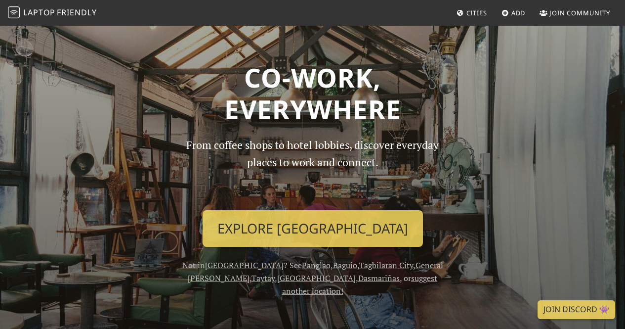 The width and height of the screenshot is (625, 329). I want to click on span: Cities, so click(477, 13).